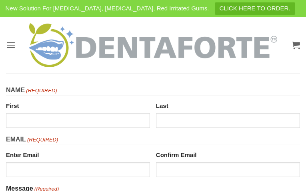  Describe the element at coordinates (153, 90) in the screenshot. I see `legend: Name` at that location.